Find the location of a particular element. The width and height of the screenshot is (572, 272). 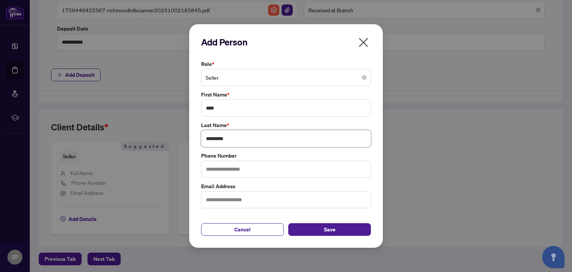

h2: Add Person is located at coordinates (286, 42).